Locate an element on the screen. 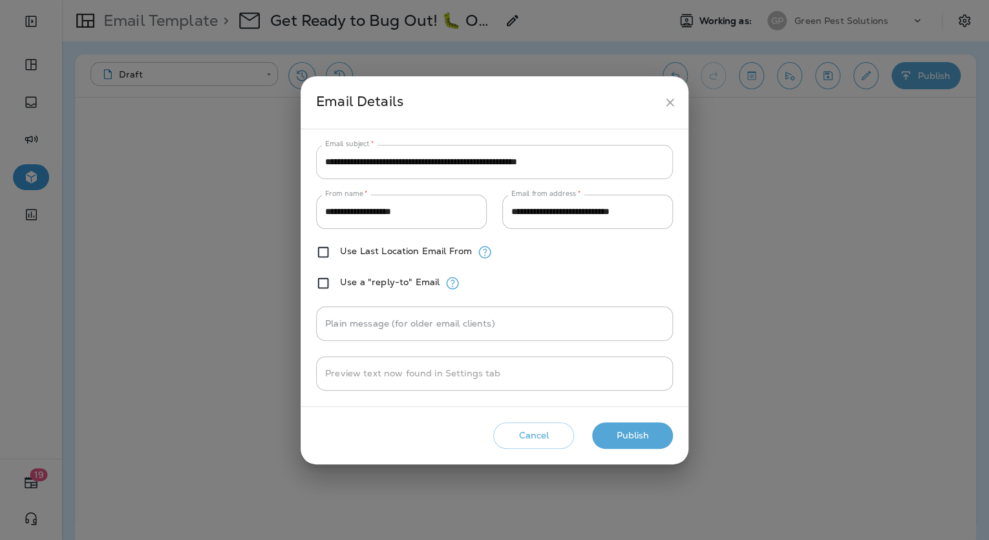 The width and height of the screenshot is (989, 540). label: From name is located at coordinates (346, 193).